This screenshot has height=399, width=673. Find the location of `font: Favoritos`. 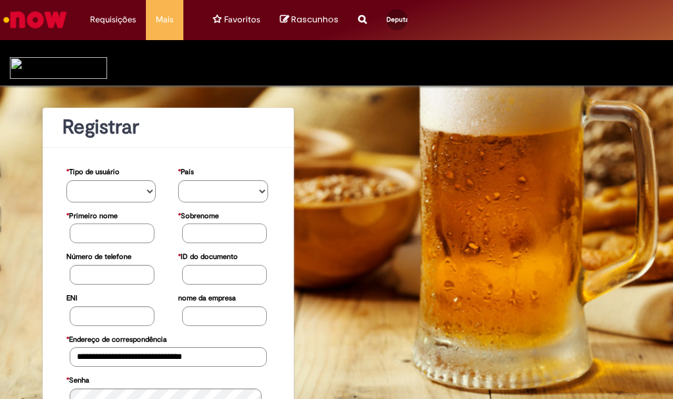

font: Favoritos is located at coordinates (242, 19).